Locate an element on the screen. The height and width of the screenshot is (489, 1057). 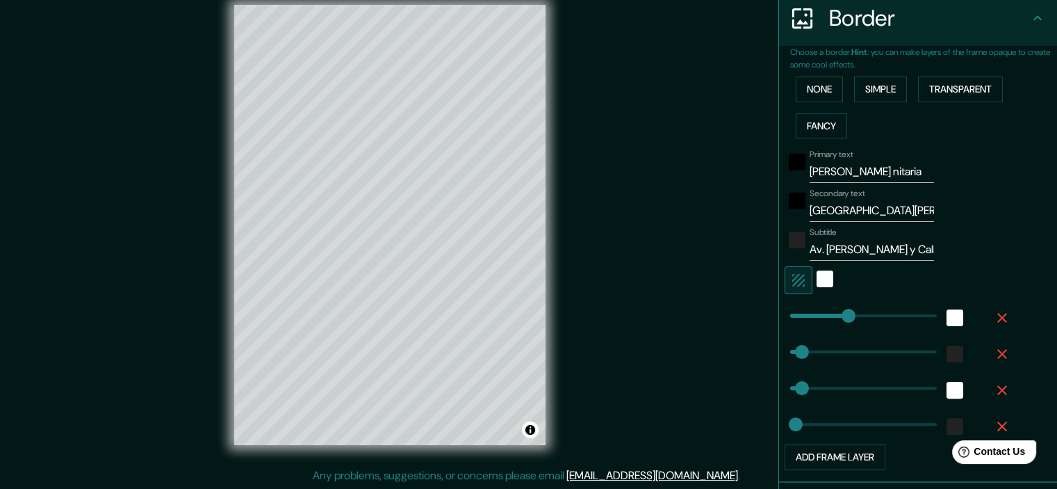
p: Choose a border. : you can make layers of the frame opaque to create some cool effects. is located at coordinates (924, 58).